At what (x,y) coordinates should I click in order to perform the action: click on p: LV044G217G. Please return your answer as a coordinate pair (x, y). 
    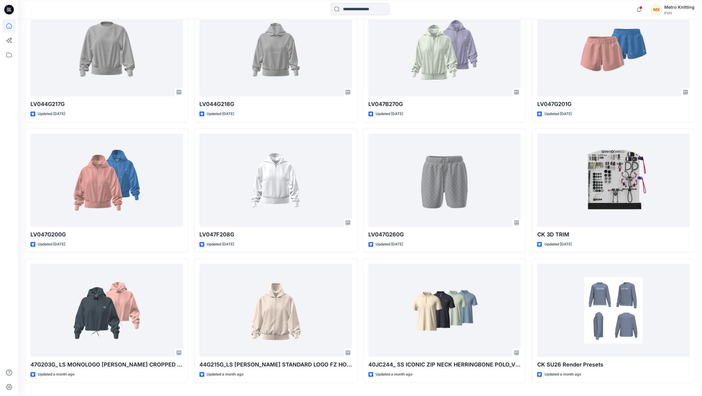
    Looking at the image, I should click on (107, 104).